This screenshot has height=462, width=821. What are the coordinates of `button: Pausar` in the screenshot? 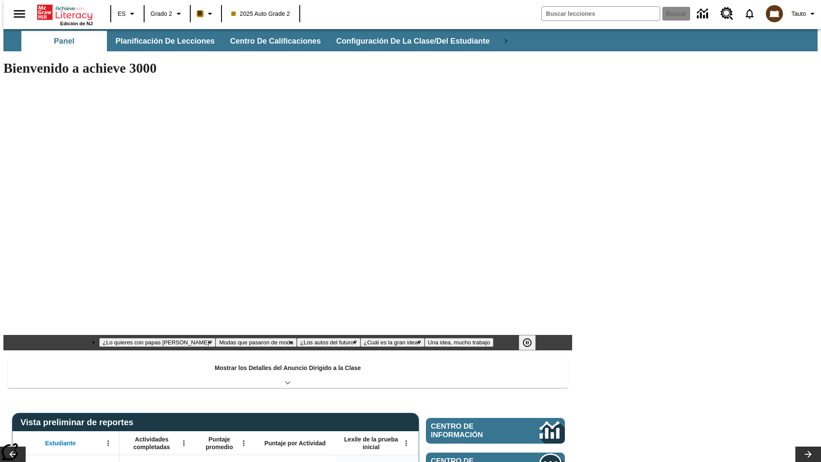 It's located at (527, 343).